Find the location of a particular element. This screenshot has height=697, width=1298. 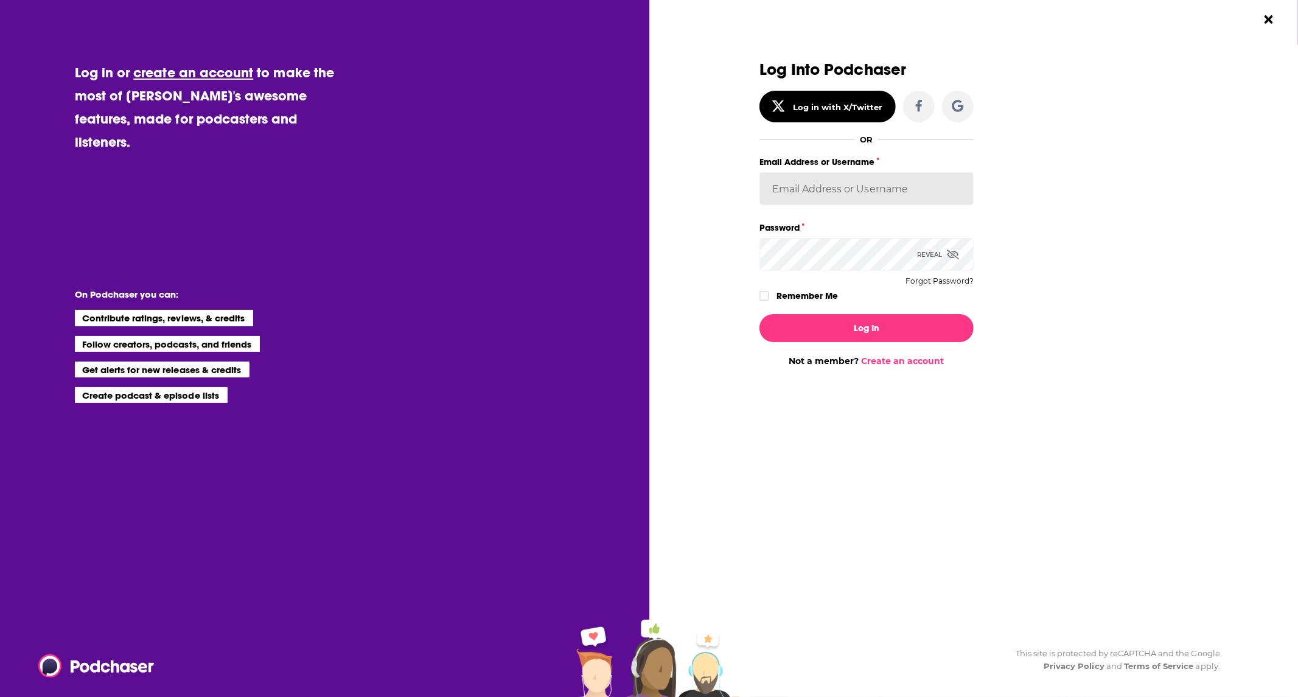

div: Log in with X/Twitter is located at coordinates (837, 107).